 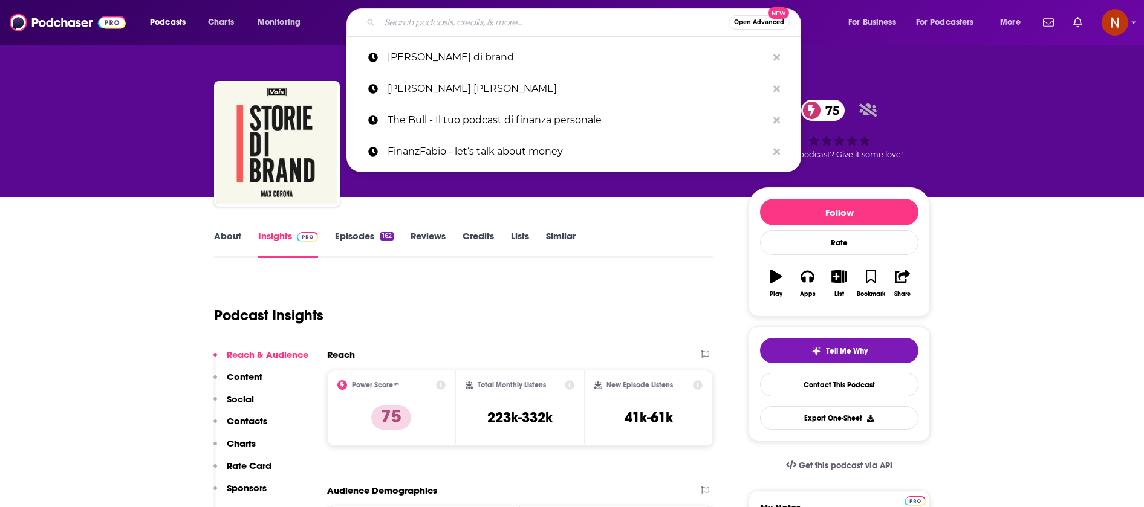 I want to click on h3: 41k-61k, so click(x=649, y=418).